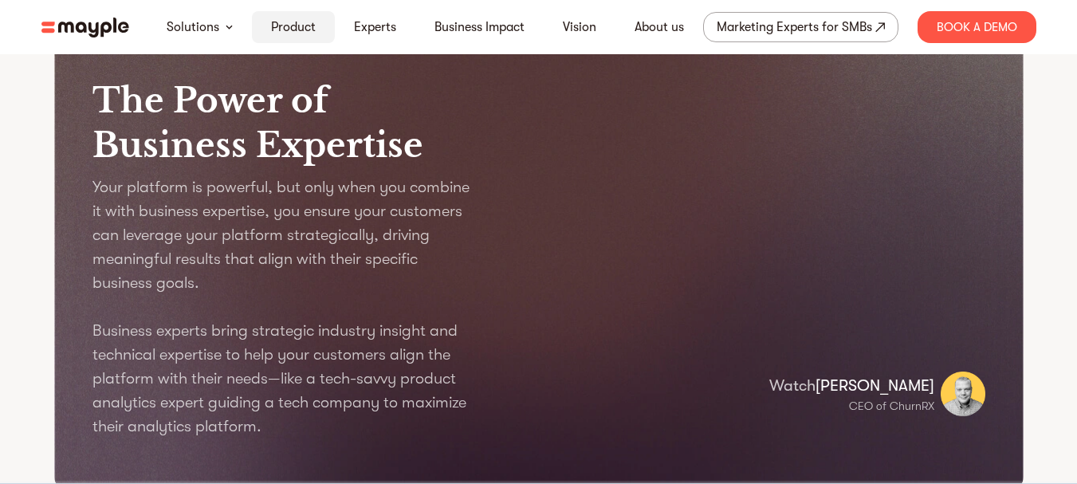  I want to click on a: About us, so click(660, 27).